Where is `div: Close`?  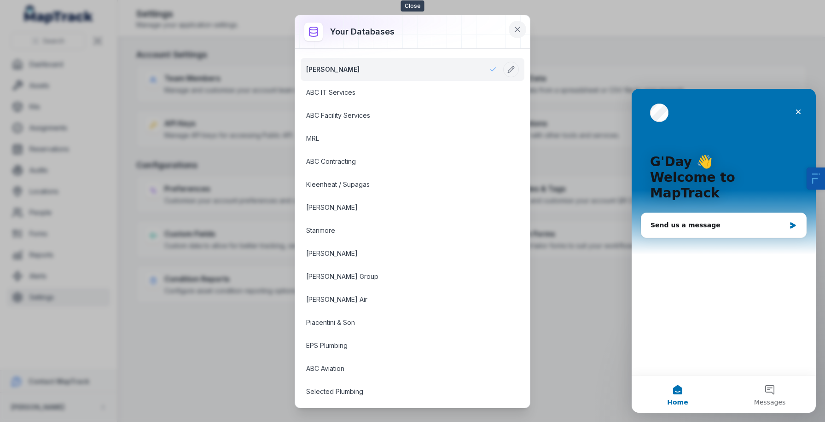
div: Close is located at coordinates (167, 23).